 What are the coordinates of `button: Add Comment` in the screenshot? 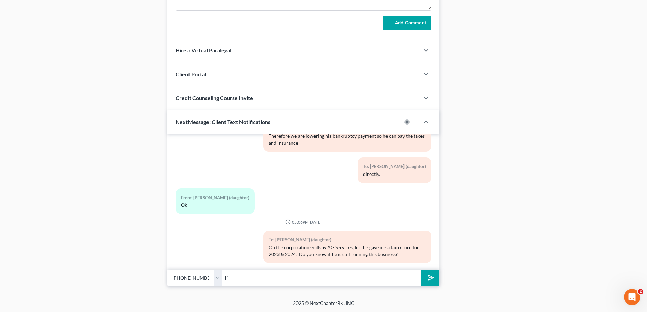 It's located at (407, 23).